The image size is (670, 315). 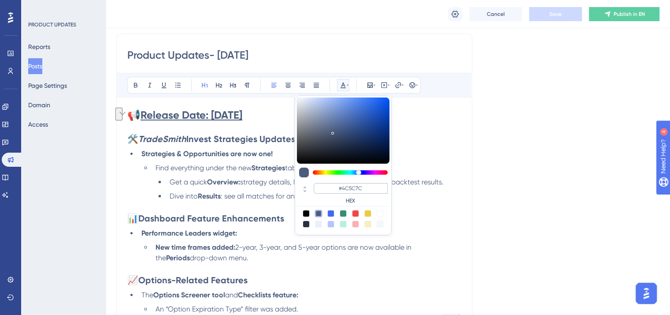 What do you see at coordinates (38, 7) in the screenshot?
I see `span: Need Help?` at bounding box center [38, 7].